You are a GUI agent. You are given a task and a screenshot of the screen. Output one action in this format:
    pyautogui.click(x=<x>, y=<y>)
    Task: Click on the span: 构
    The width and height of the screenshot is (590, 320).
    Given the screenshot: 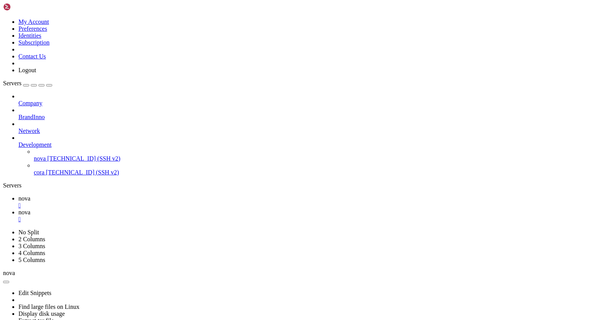 What is the action you would take?
    pyautogui.click(x=86, y=52)
    